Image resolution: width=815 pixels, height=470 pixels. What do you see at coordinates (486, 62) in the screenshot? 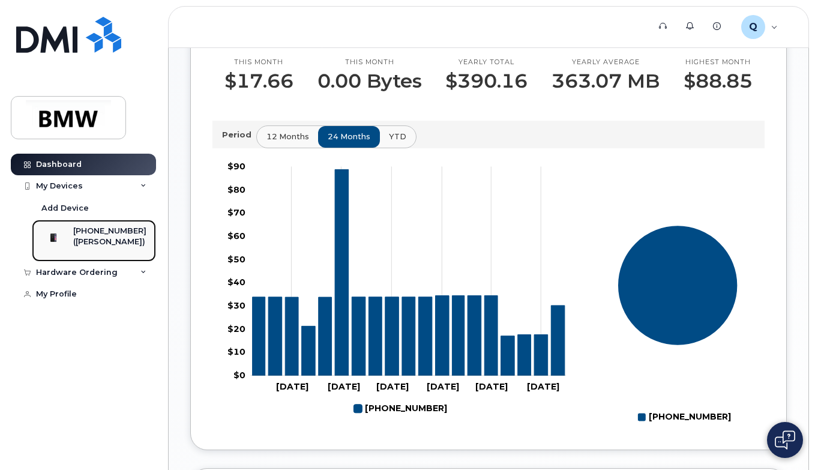
I see `p: Yearly total` at bounding box center [486, 62].